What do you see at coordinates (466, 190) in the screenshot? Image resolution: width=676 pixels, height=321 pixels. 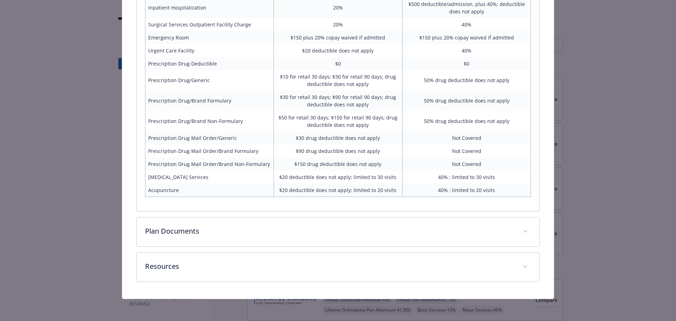 I see `td: 40% ; limited to 20 visits` at bounding box center [466, 190].